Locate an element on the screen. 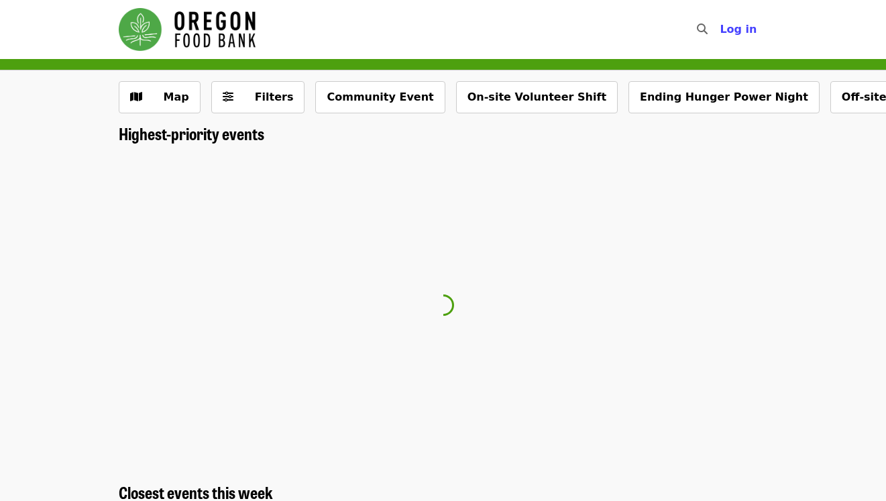 The width and height of the screenshot is (886, 501). input: Search is located at coordinates (721, 30).